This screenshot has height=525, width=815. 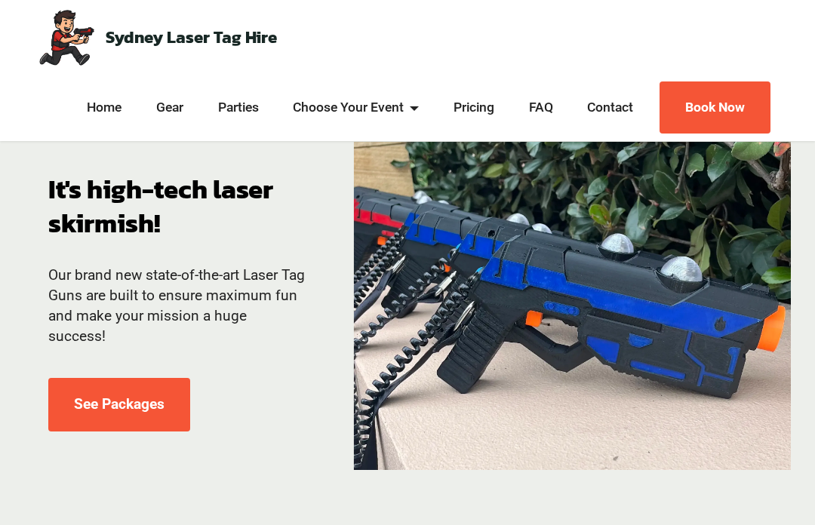 I want to click on a: Parties, so click(x=238, y=107).